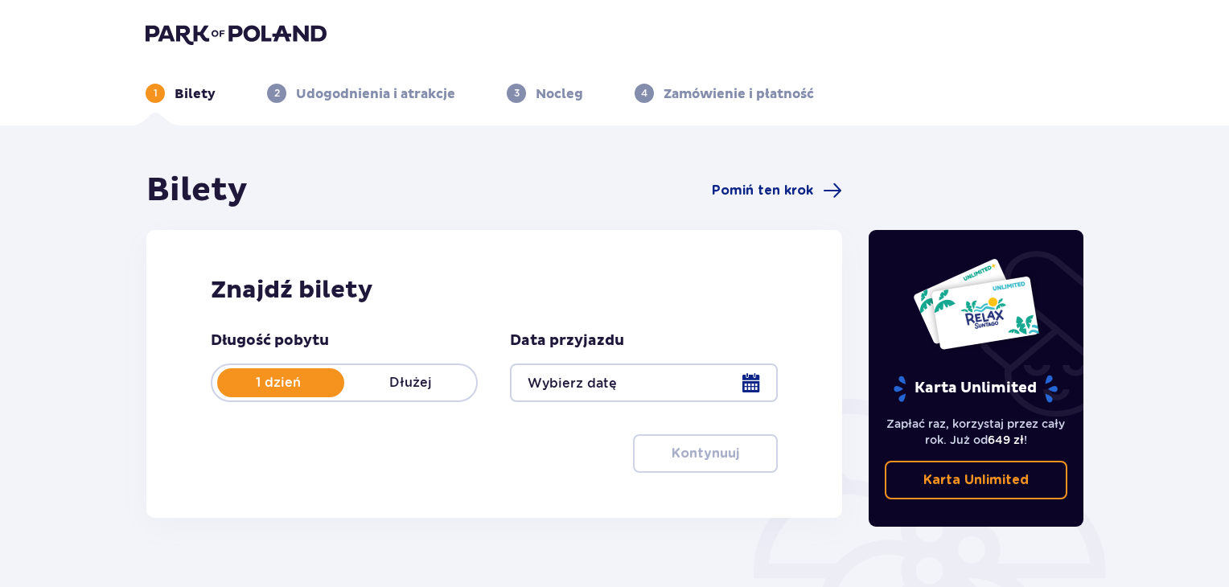  Describe the element at coordinates (516, 93) in the screenshot. I see `p: 3` at that location.